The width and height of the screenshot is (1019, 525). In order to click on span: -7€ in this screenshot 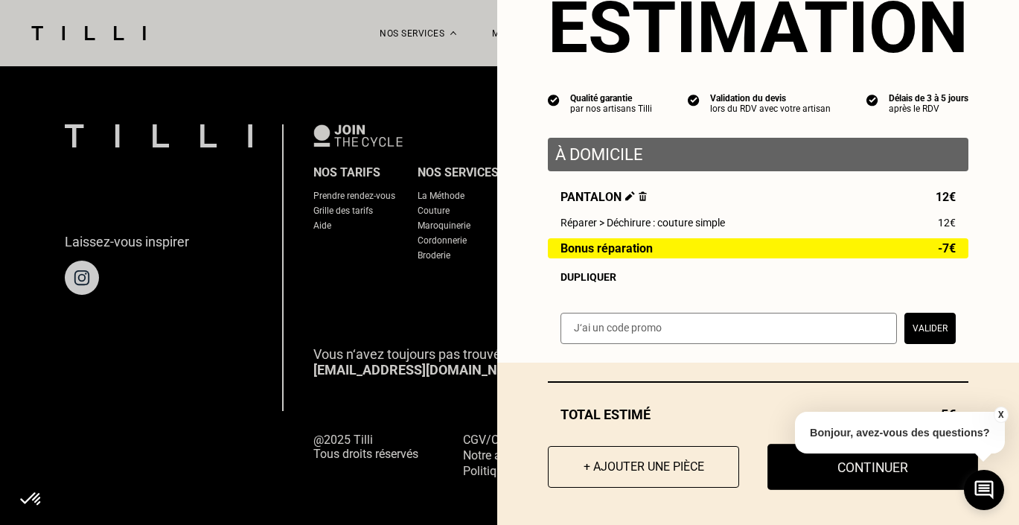, I will do `click(947, 248)`.